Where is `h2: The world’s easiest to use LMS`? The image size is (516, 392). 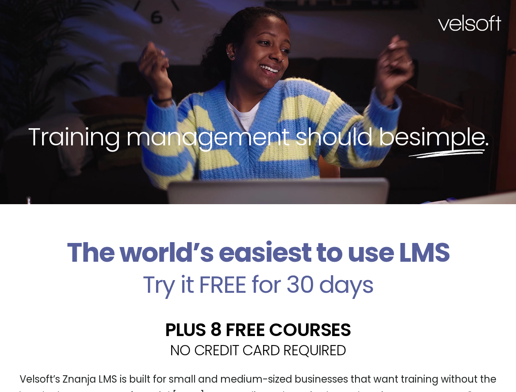 h2: The world’s easiest to use LMS is located at coordinates (258, 253).